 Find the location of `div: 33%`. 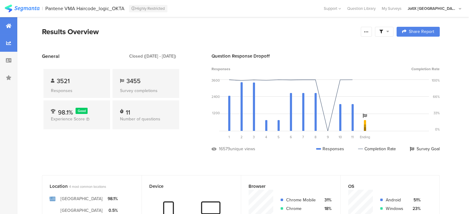

div: 33% is located at coordinates (436, 113).